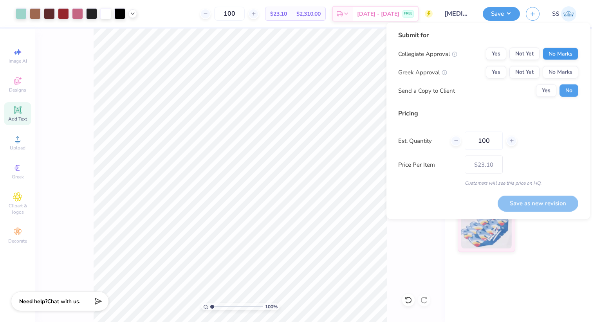 This screenshot has width=592, height=322. What do you see at coordinates (278, 14) in the screenshot?
I see `span: $23.10` at bounding box center [278, 14].